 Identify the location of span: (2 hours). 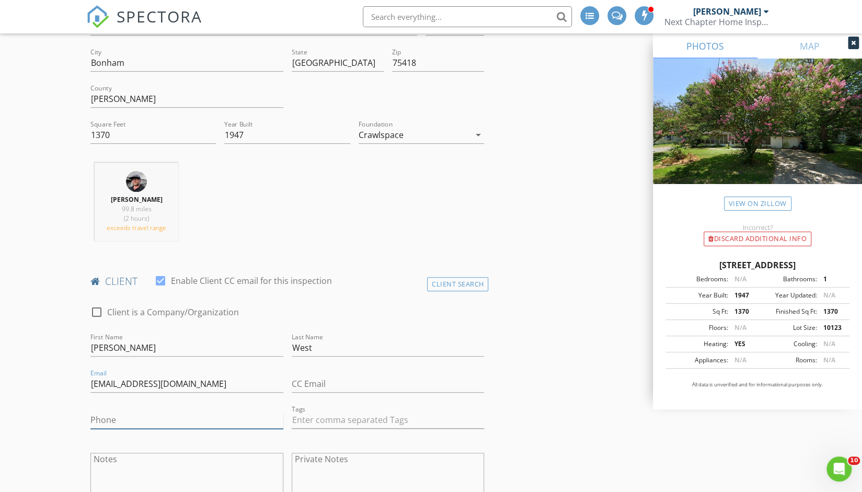
(136, 218).